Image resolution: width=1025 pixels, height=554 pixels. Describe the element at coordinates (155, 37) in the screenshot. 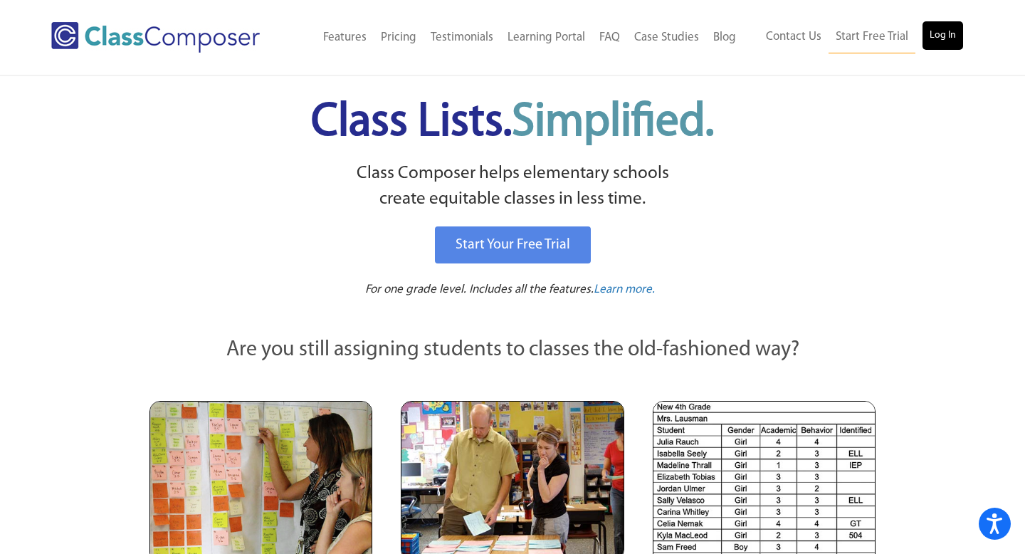

I see `img: Class Composer` at that location.